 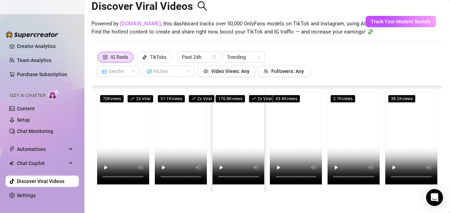 What do you see at coordinates (45, 46) in the screenshot?
I see `a: Creator Analytics` at bounding box center [45, 46].